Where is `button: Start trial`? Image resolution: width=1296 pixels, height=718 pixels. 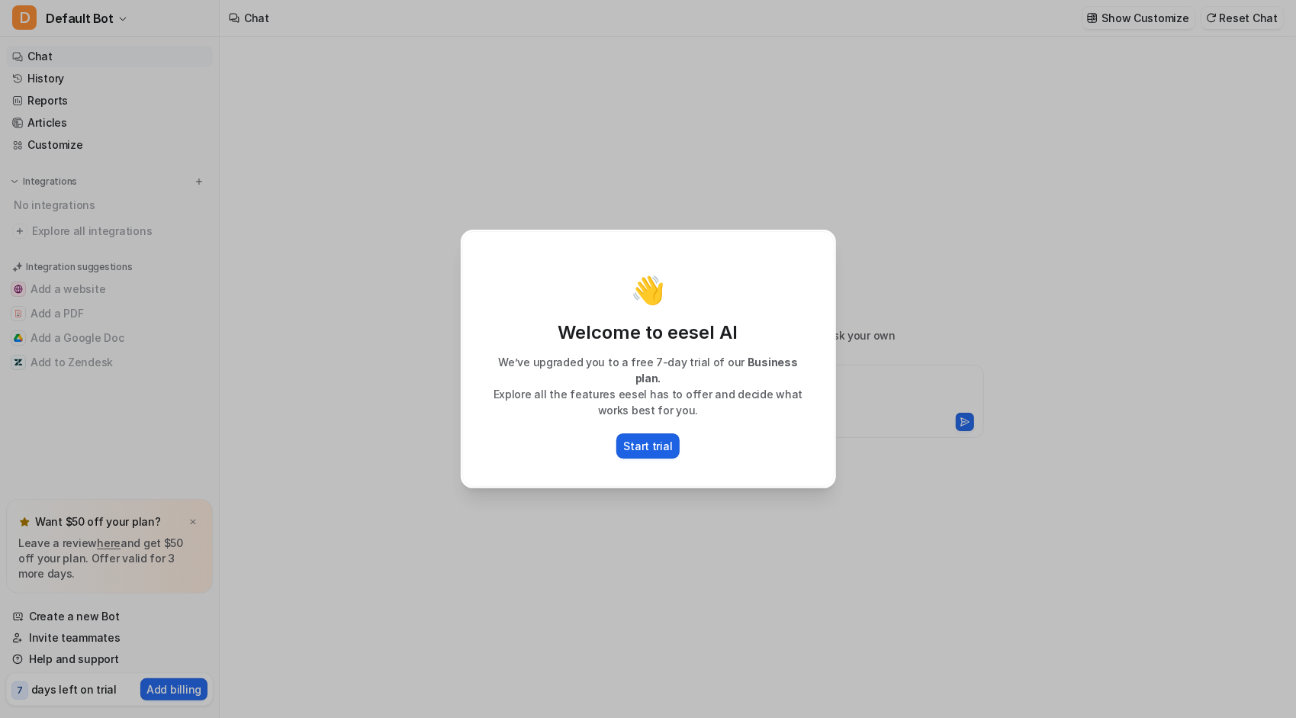 button: Start trial is located at coordinates (648, 445).